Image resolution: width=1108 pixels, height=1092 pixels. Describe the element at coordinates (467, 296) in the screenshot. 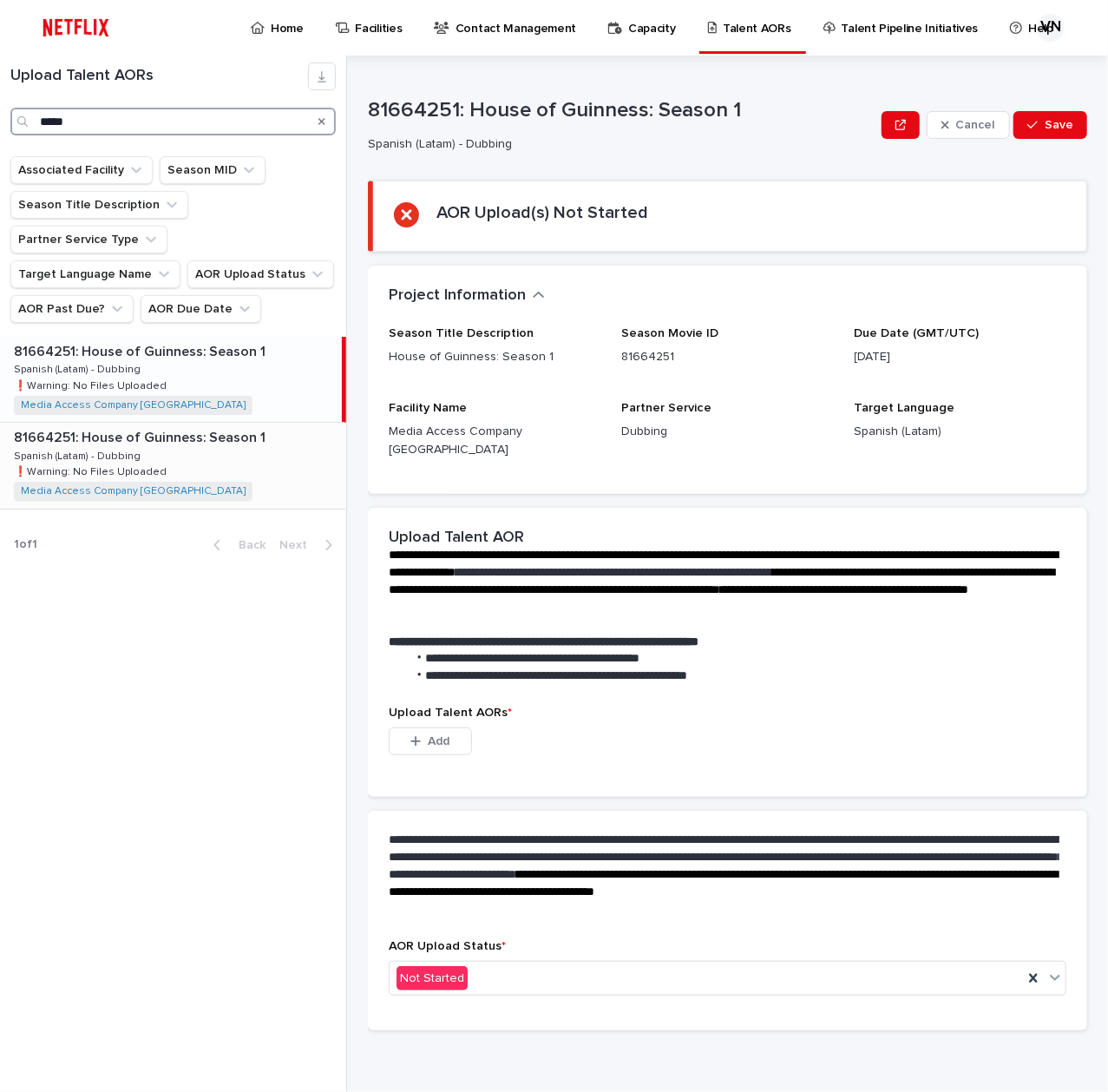

I see `button: Project Information` at that location.